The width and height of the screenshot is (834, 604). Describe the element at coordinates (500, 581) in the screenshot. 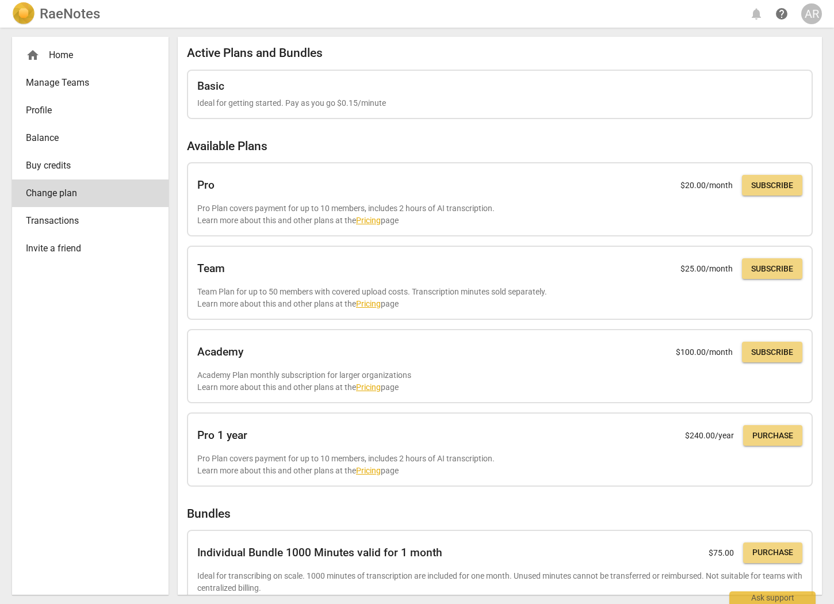

I see `p: Ideal for transcribing on scale. 1000 minutes of transcription are included for one month. Unused...` at that location.